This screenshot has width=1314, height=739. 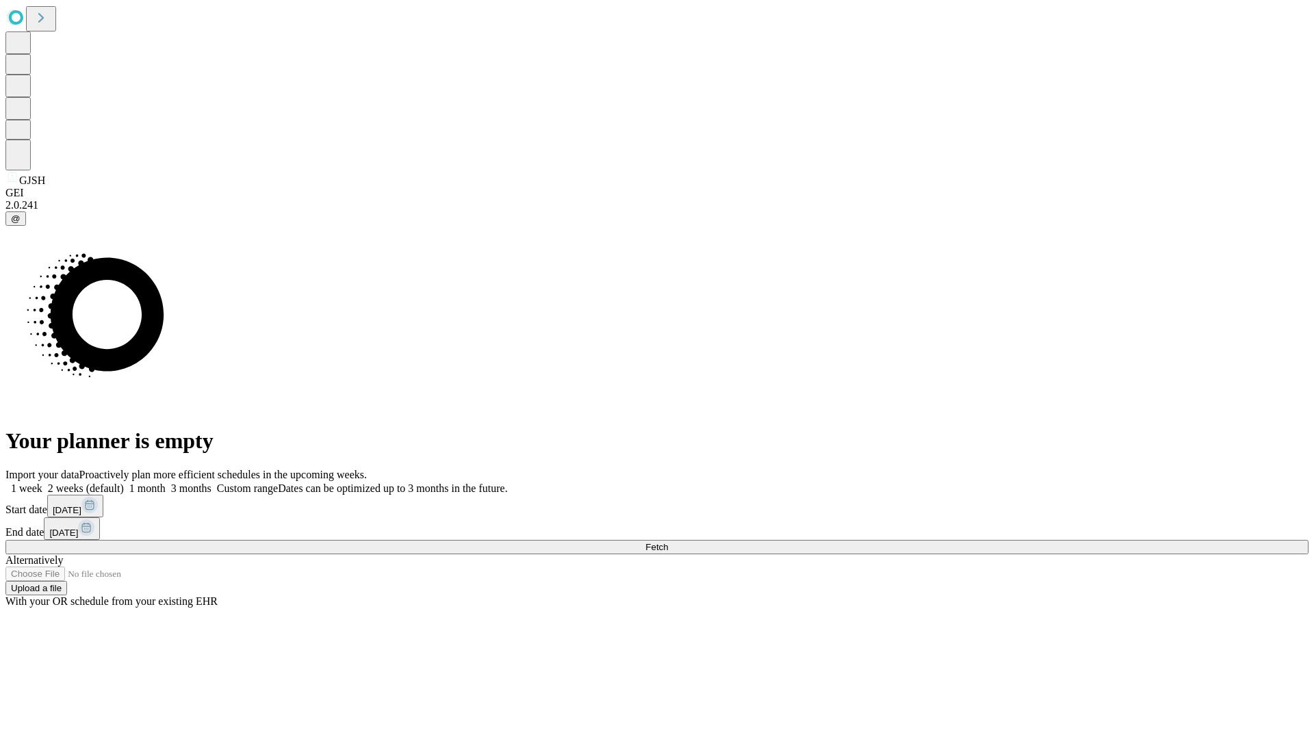 I want to click on span: GJSH, so click(x=32, y=180).